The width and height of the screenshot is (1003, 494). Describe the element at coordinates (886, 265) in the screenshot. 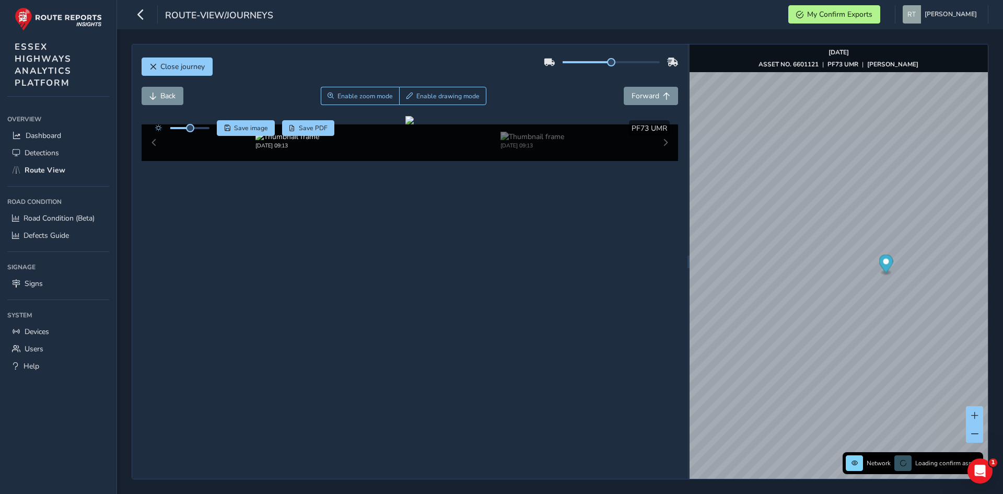

I see `div: Map marker` at that location.